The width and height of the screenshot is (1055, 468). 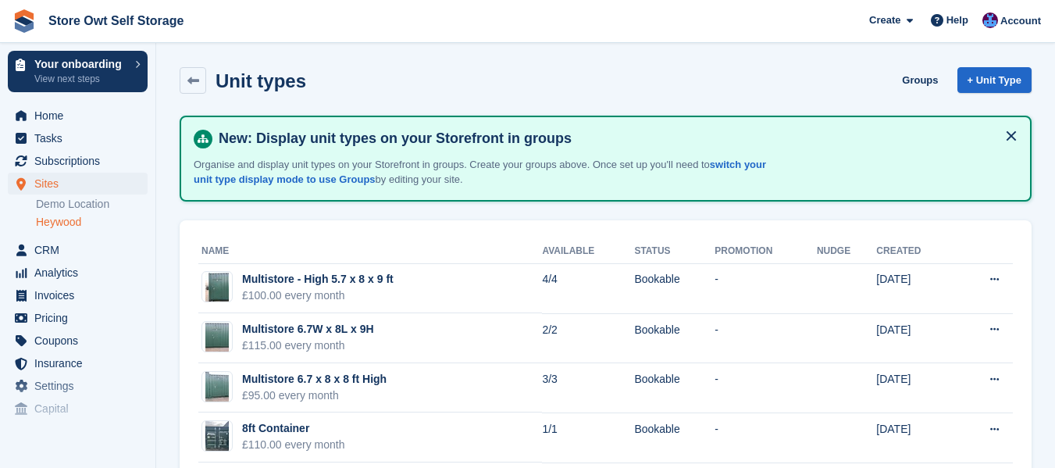 I want to click on p: Organise and display unit types on your Storefront in groups. Create your groups above. Once set ..., so click(x=487, y=172).